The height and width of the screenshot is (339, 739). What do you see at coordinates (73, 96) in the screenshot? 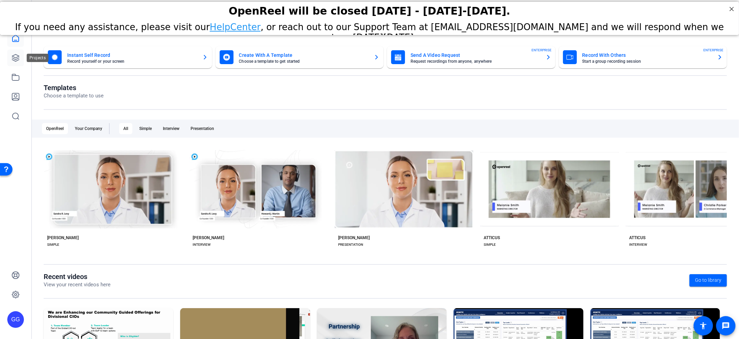
I see `p: Choose a template to use` at bounding box center [73, 96].